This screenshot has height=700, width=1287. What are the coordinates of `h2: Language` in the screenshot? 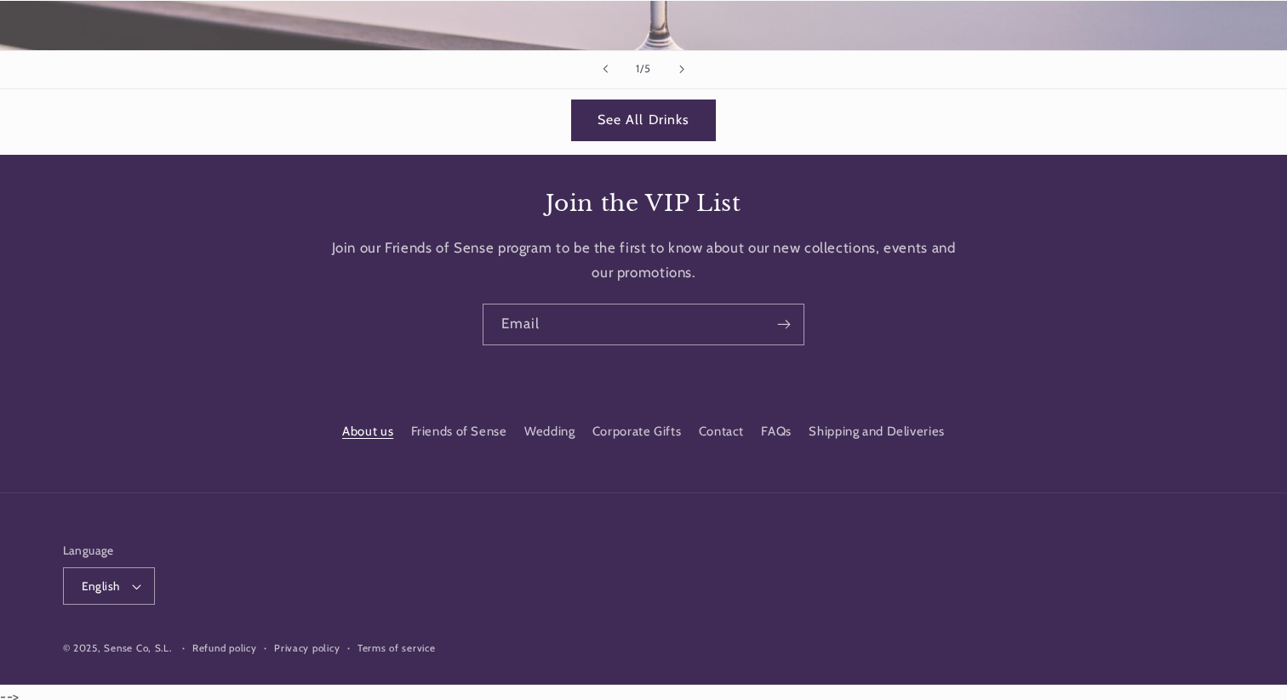 It's located at (109, 551).